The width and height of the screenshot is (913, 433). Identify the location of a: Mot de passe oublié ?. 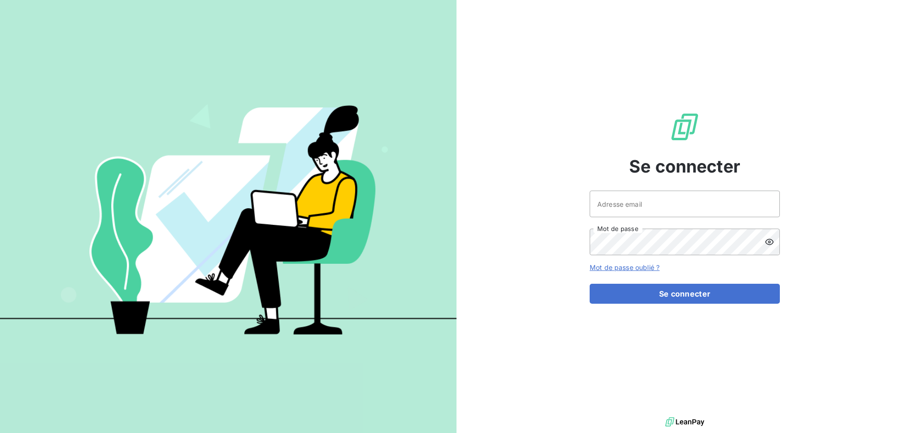
(625, 267).